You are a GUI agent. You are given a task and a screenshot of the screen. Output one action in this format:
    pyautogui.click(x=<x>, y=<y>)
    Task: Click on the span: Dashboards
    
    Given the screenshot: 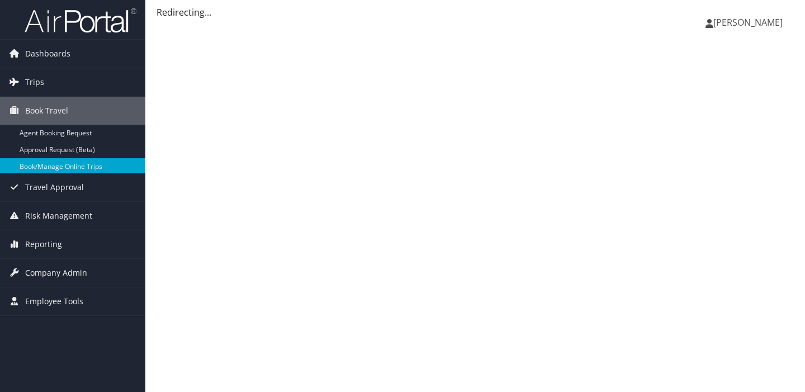 What is the action you would take?
    pyautogui.click(x=48, y=54)
    